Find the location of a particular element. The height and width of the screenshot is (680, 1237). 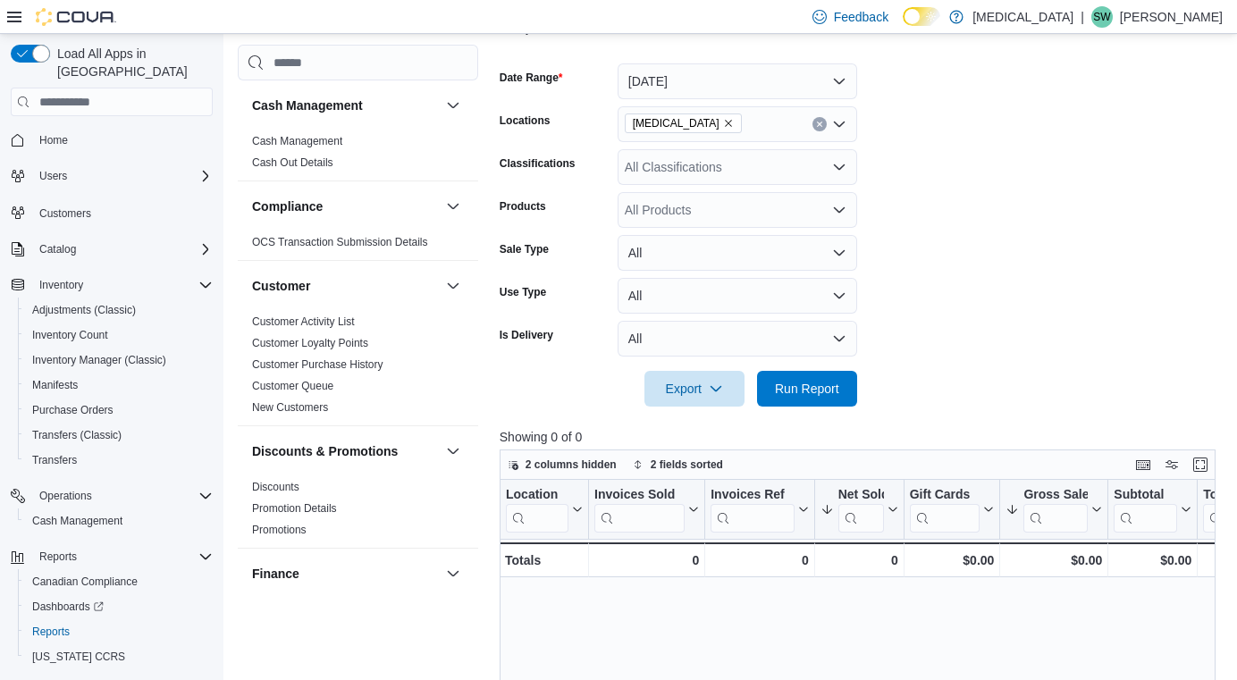

a: Transfers (Classic) is located at coordinates (77, 435).